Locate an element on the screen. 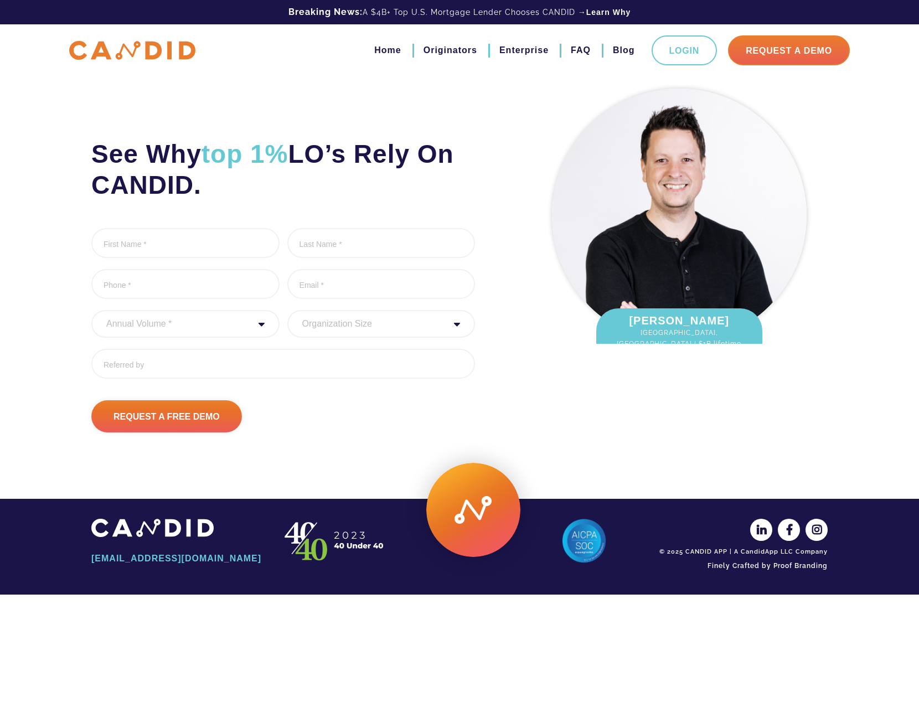 The height and width of the screenshot is (702, 919). a: Login is located at coordinates (684, 50).